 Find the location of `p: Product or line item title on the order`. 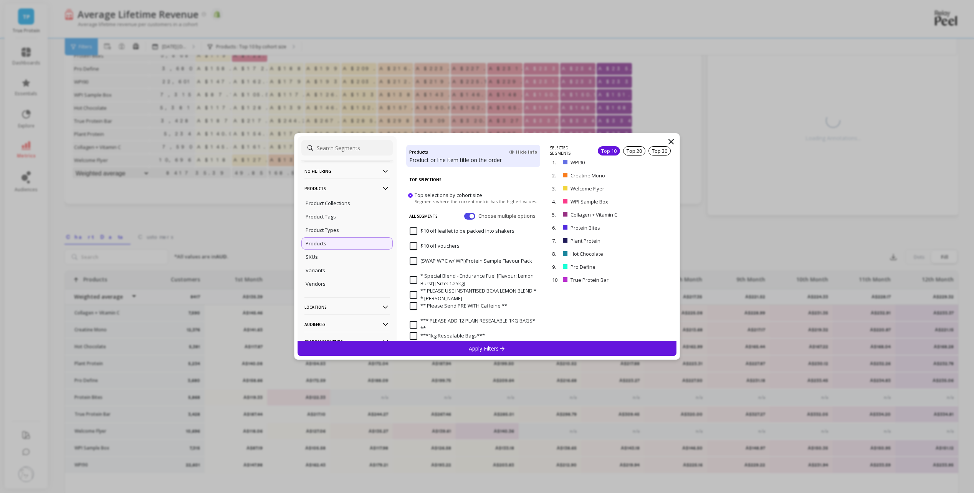

p: Product or line item title on the order is located at coordinates (473, 160).